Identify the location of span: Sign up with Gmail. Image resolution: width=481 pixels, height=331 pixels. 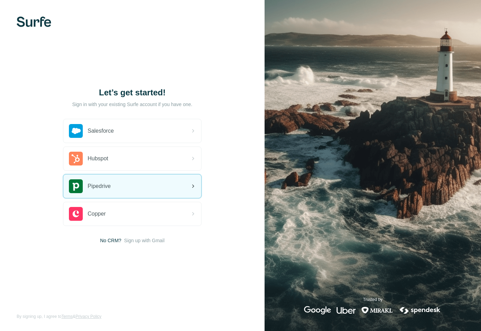
(144, 241).